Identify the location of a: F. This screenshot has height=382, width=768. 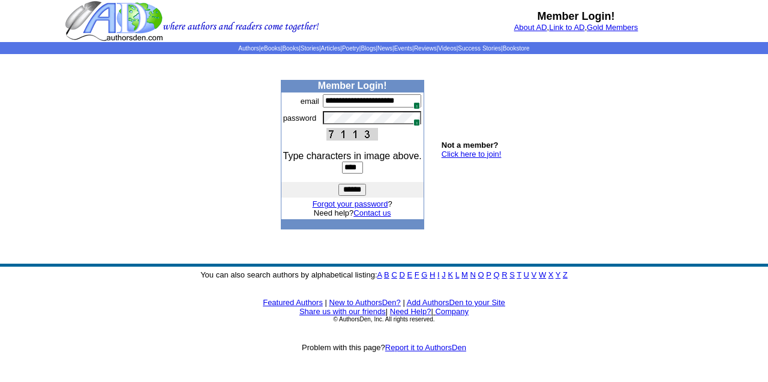
(417, 274).